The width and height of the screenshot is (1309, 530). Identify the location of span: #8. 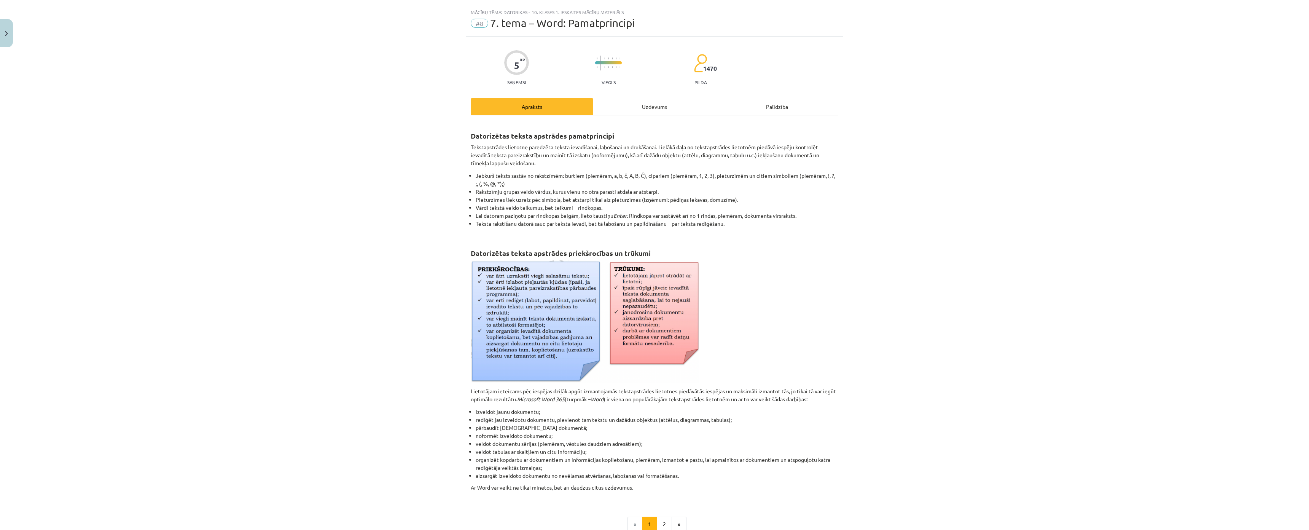
(479, 23).